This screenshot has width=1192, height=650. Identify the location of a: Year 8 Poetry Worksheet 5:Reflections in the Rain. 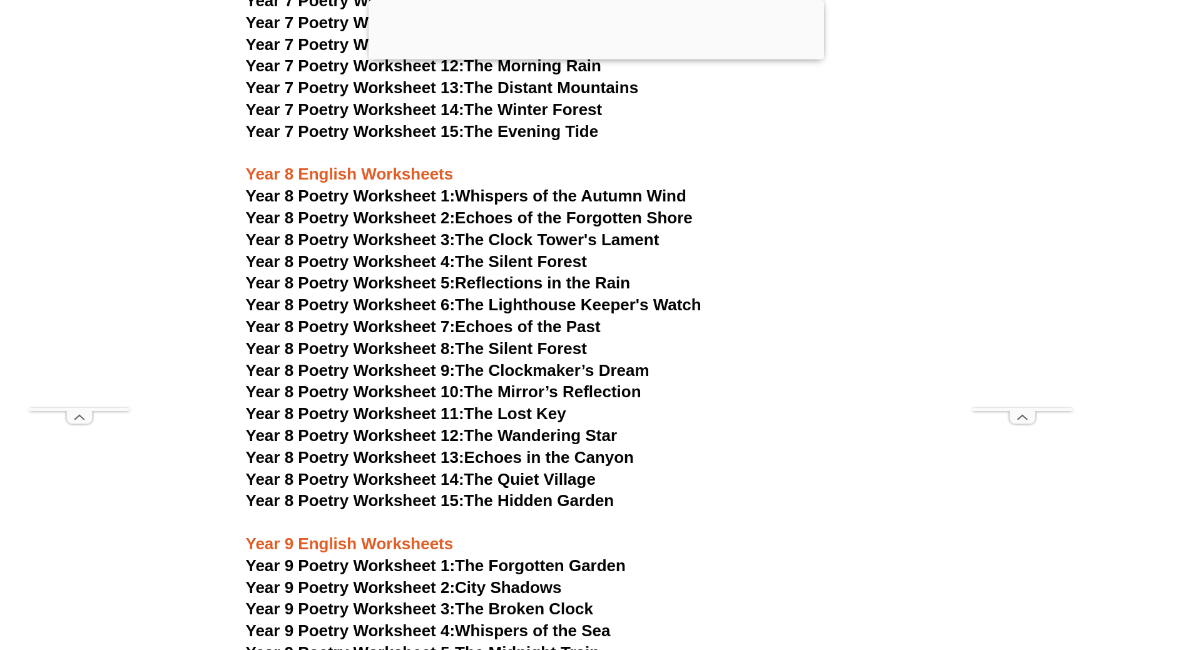
(438, 283).